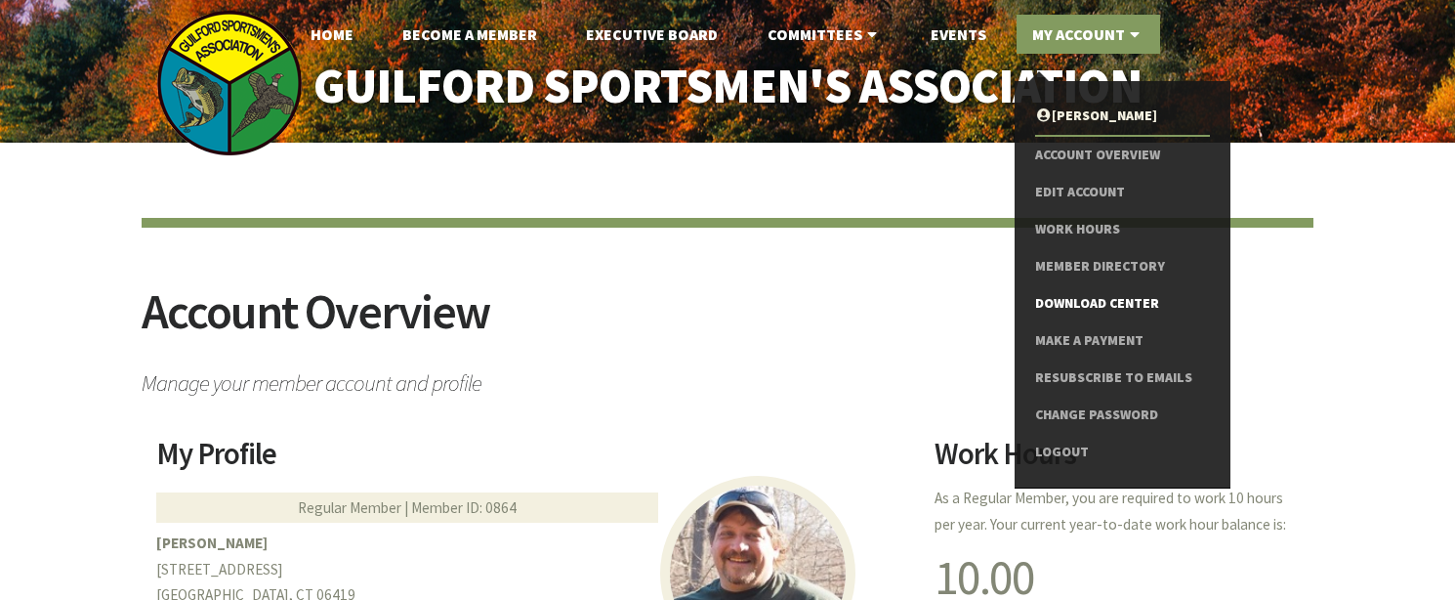  What do you see at coordinates (1122, 230) in the screenshot?
I see `a: Work Hours` at bounding box center [1122, 230].